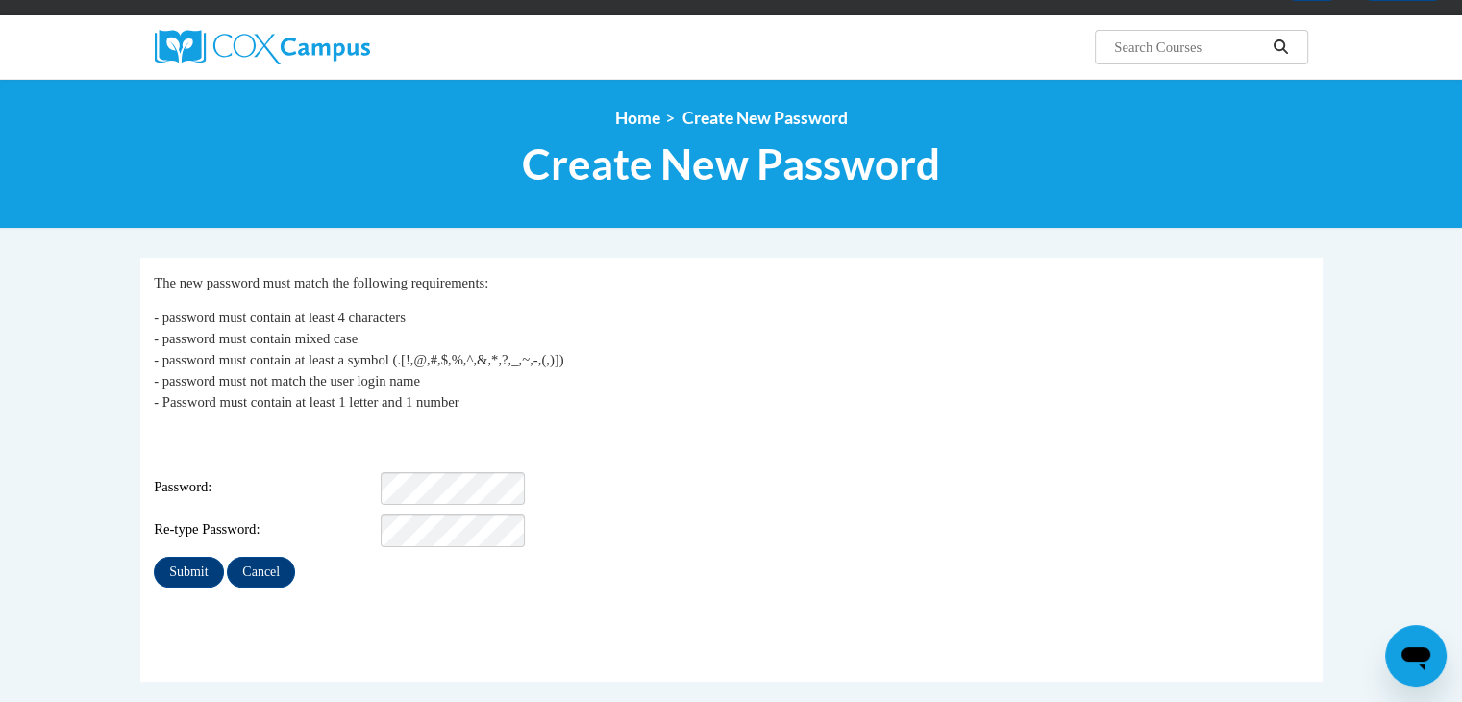  I want to click on button: Search, so click(1280, 47).